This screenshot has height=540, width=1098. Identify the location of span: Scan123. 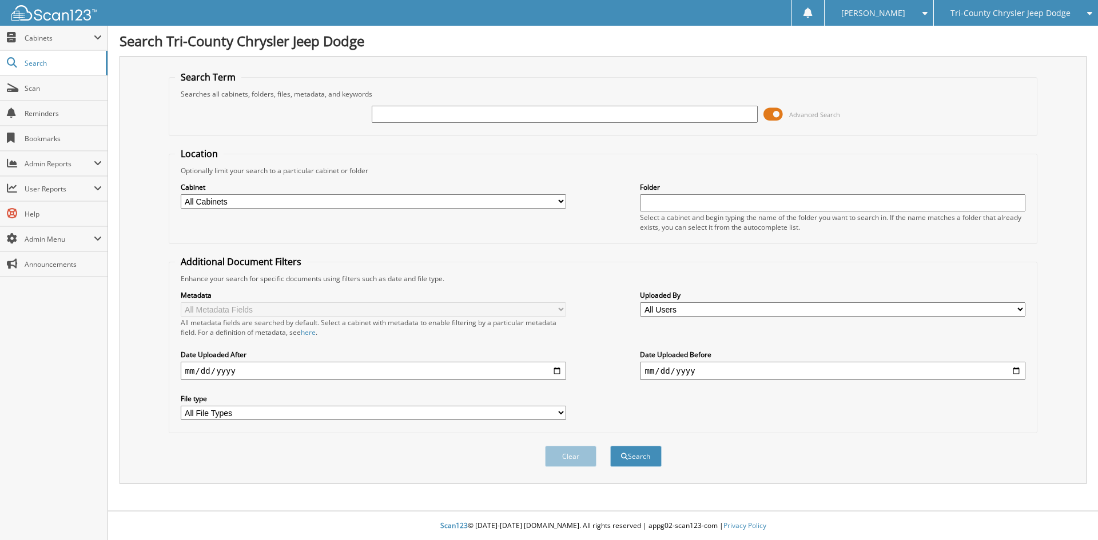
(454, 525).